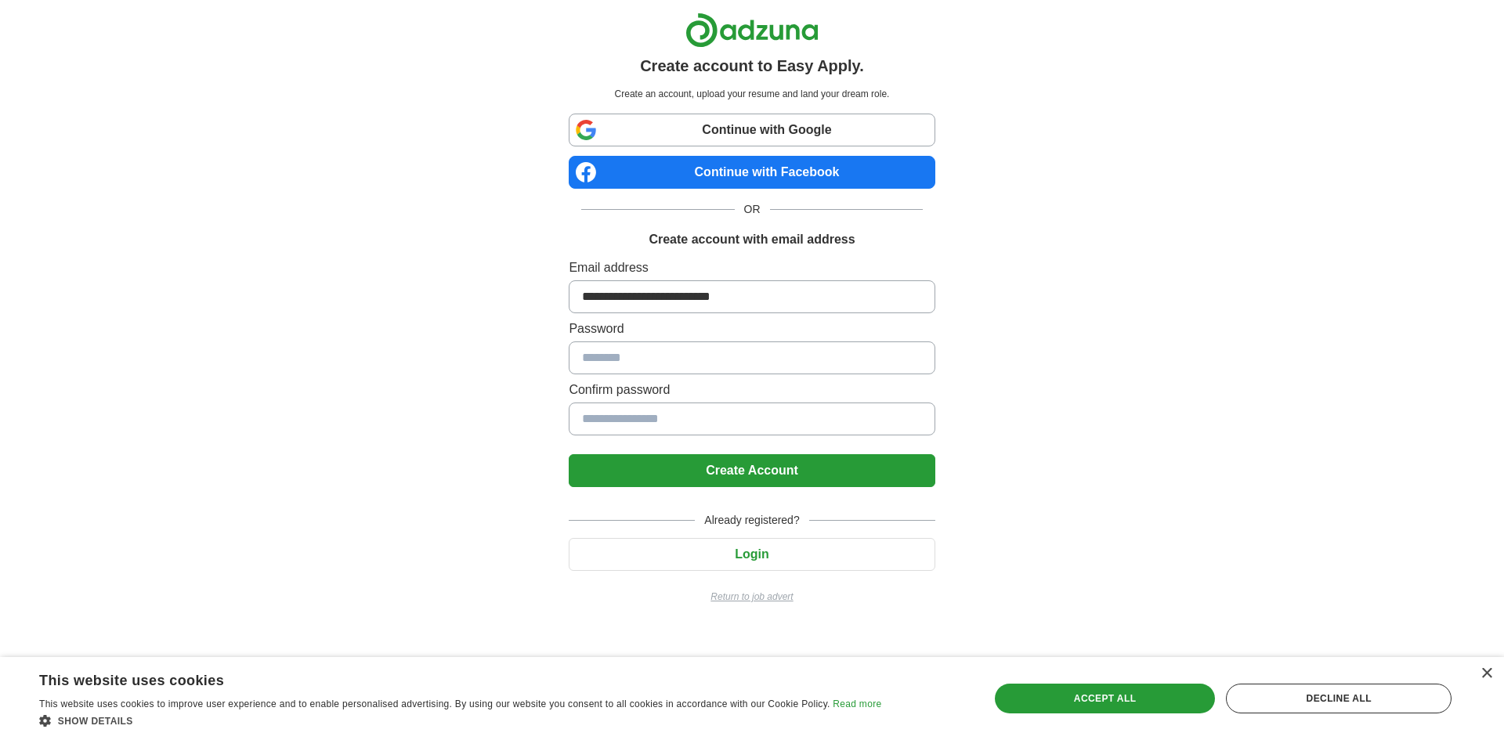 This screenshot has height=740, width=1504. Describe the element at coordinates (1486, 674) in the screenshot. I see `div: Close` at that location.